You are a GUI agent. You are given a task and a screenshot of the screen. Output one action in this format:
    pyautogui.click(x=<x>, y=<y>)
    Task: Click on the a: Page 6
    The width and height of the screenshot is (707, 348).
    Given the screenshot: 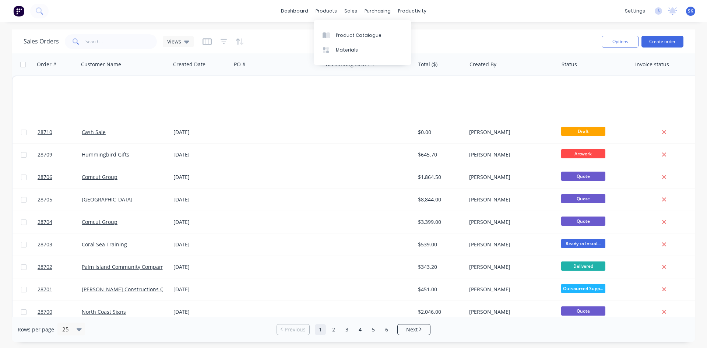 What is the action you would take?
    pyautogui.click(x=386, y=329)
    